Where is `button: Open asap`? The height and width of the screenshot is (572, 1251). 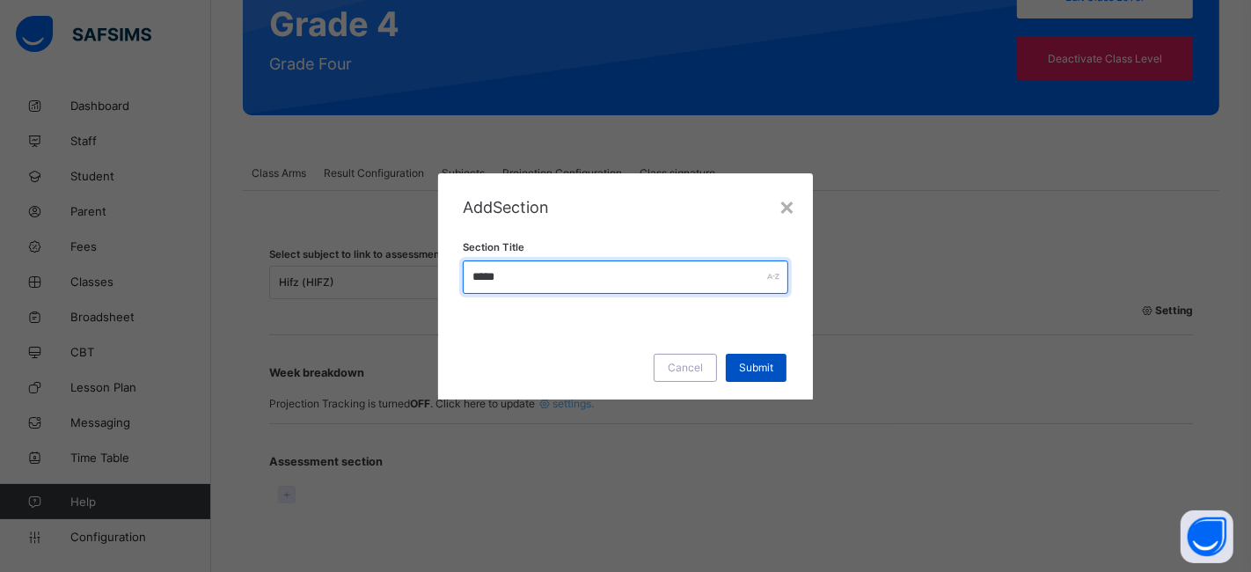
button: Open asap is located at coordinates (1207, 537).